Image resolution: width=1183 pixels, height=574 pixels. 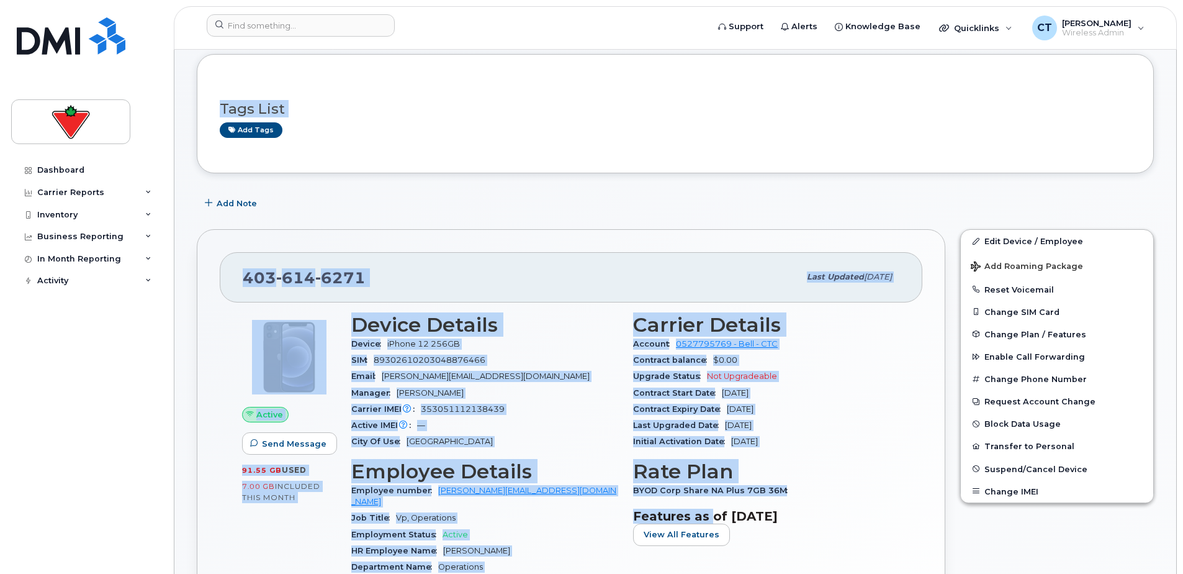 What do you see at coordinates (1097, 33) in the screenshot?
I see `span: Wireless Admin` at bounding box center [1097, 33].